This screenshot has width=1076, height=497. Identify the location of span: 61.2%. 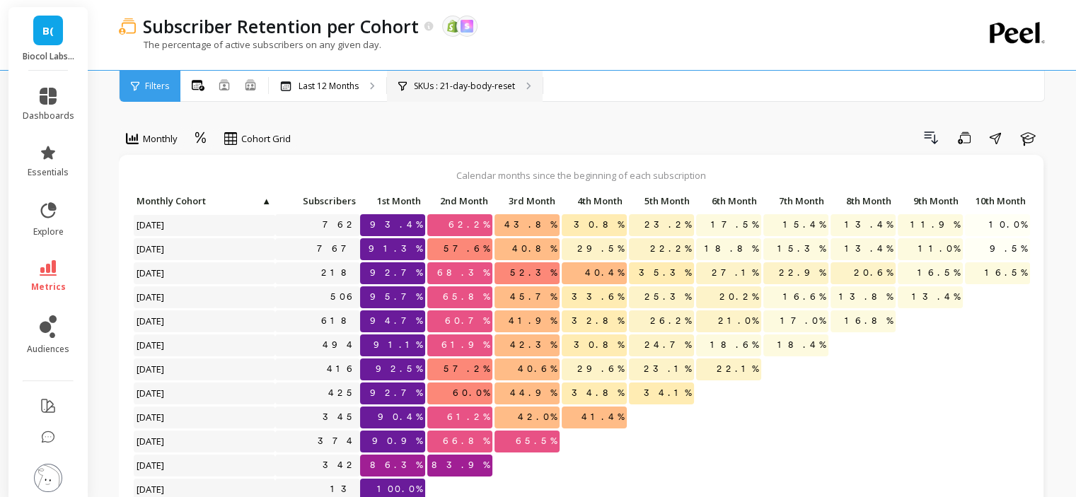
(468, 417).